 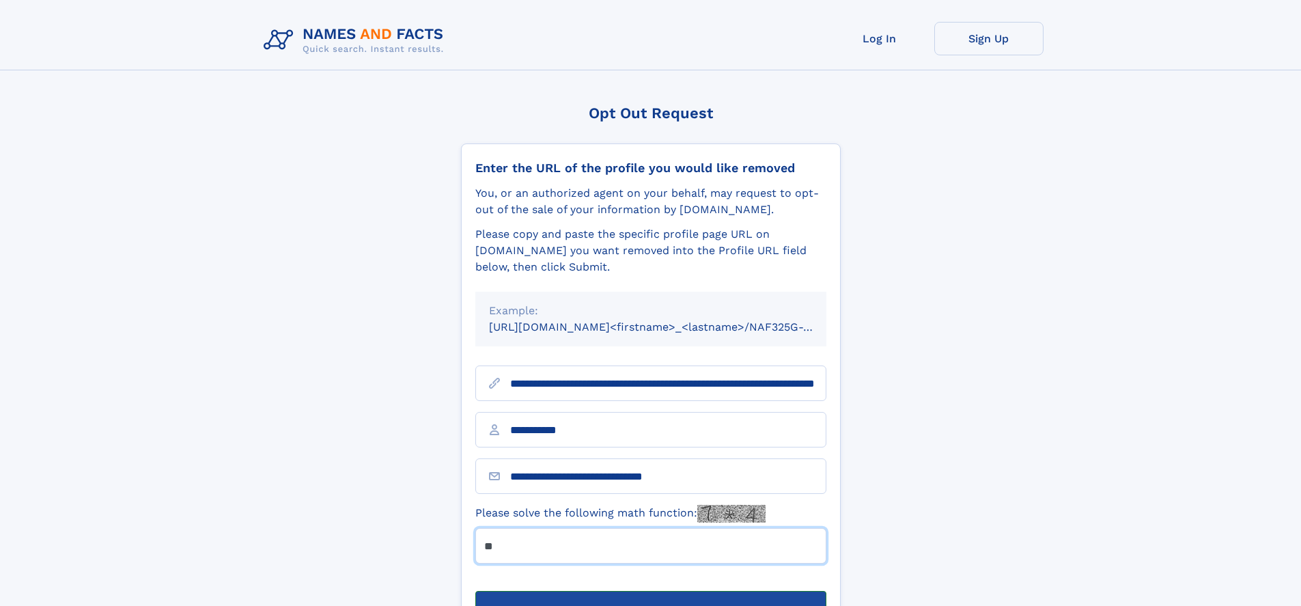 I want to click on div: Example:, so click(x=651, y=311).